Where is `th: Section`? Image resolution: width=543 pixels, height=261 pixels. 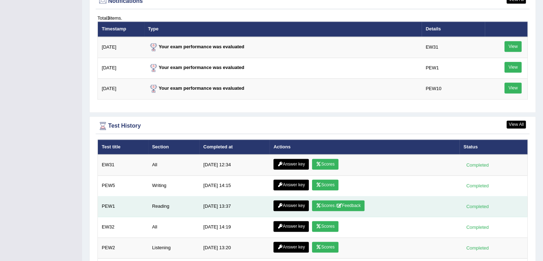 th: Section is located at coordinates (174, 147).